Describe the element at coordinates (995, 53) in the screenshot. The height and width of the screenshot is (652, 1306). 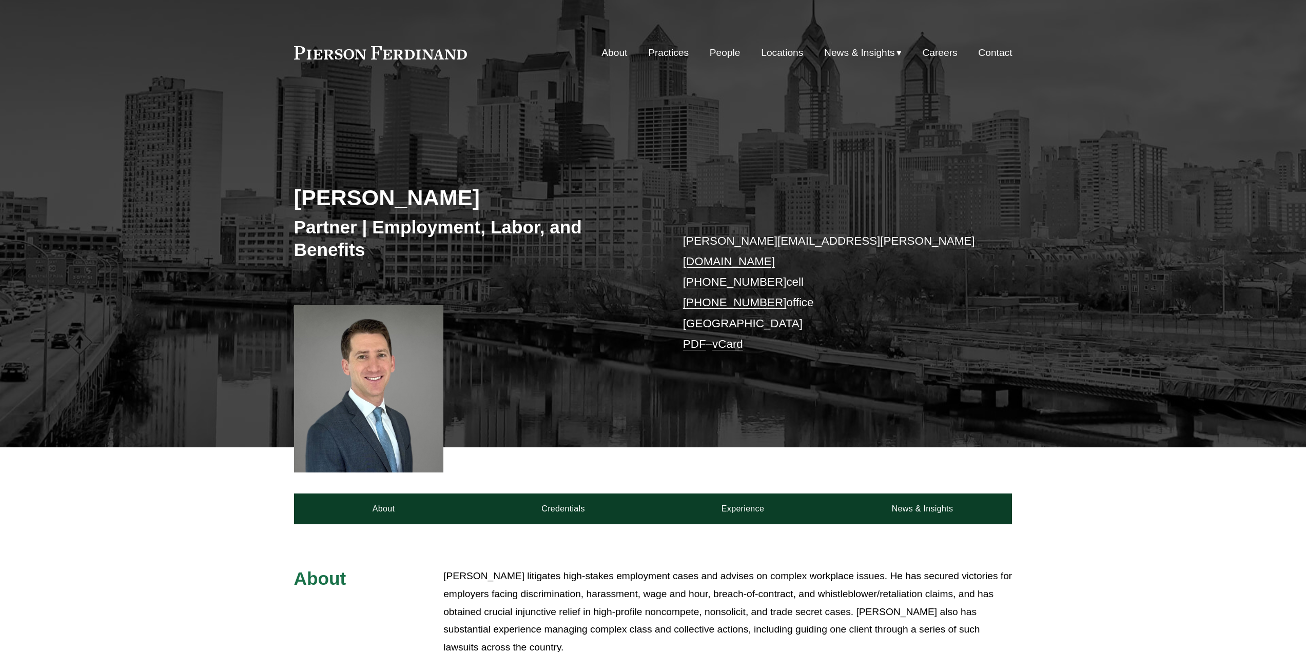
I see `a: Contact` at that location.